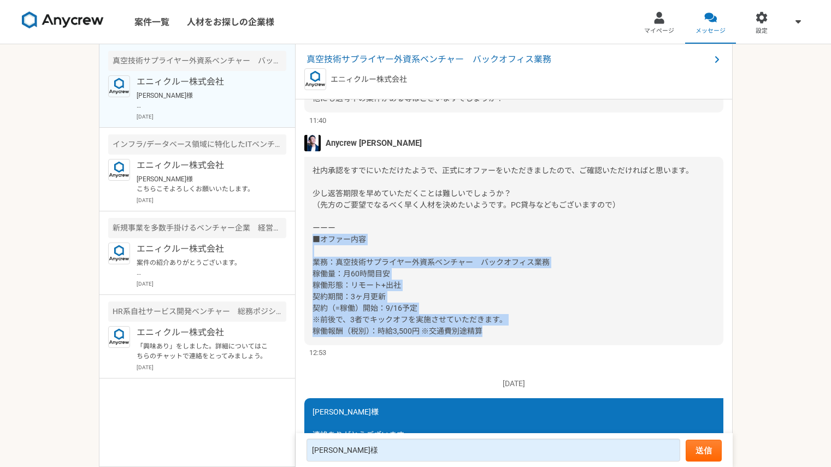 This screenshot has height=467, width=831. Describe the element at coordinates (204, 351) in the screenshot. I see `p: 「興味あり」をしました。詳細についてはこちらのチャットで連絡をとってみましょう。` at that location.